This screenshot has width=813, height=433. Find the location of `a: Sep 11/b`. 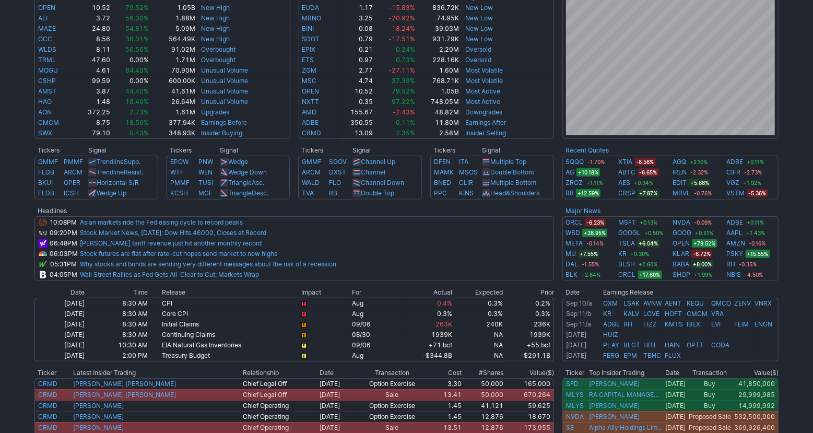

a: Sep 11/b is located at coordinates (578, 313).